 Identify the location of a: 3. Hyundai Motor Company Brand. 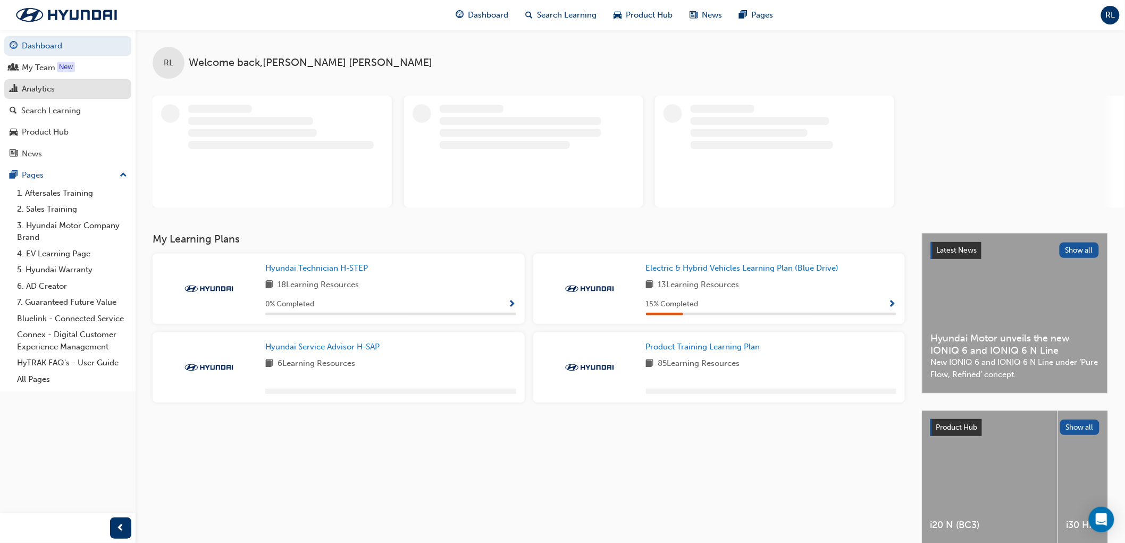
(72, 231).